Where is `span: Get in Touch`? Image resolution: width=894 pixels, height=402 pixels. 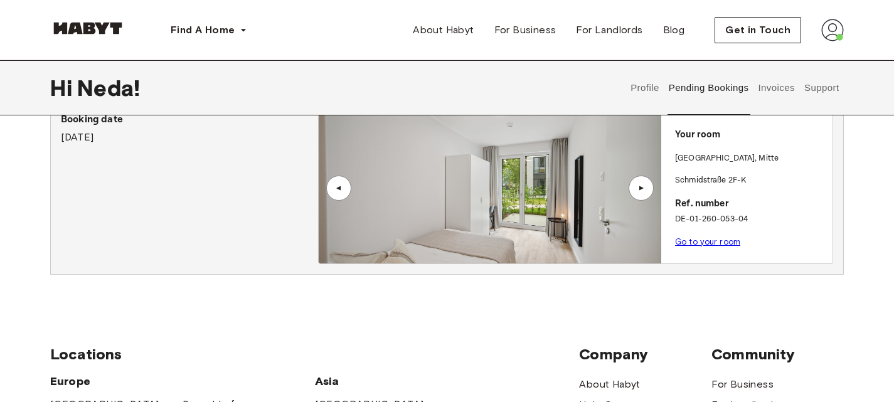 span: Get in Touch is located at coordinates (758, 30).